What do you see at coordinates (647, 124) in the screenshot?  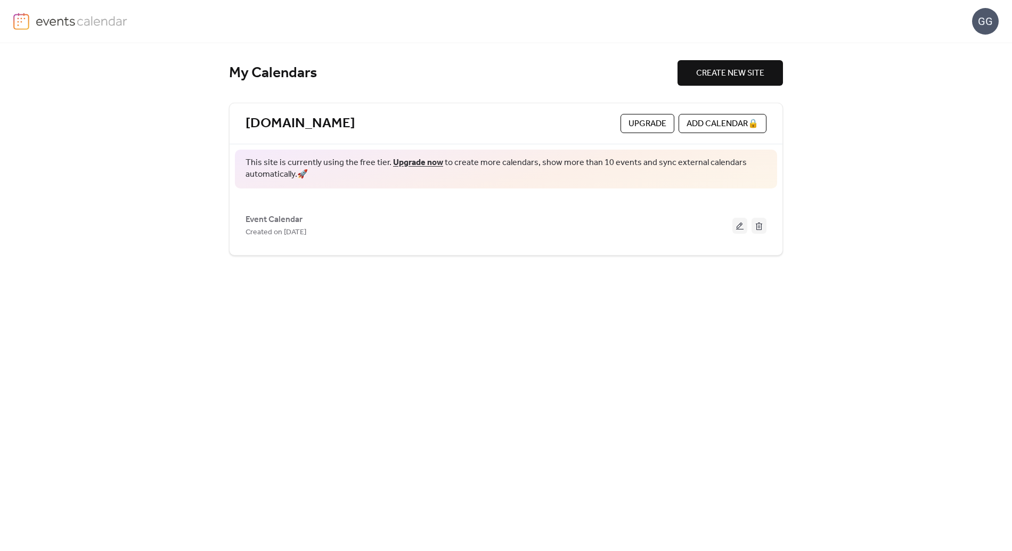 I see `span: Upgrade` at bounding box center [647, 124].